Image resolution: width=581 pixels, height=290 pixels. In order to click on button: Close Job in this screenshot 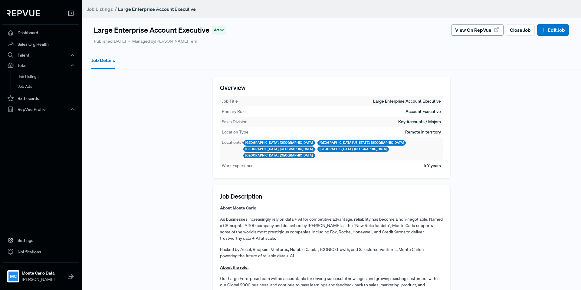, I will do `click(520, 30)`.